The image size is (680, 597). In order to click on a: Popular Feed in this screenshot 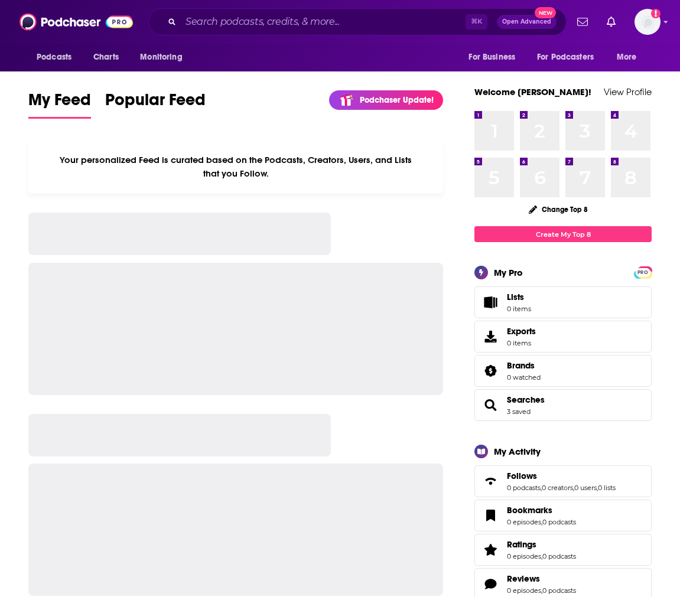, I will do `click(155, 104)`.